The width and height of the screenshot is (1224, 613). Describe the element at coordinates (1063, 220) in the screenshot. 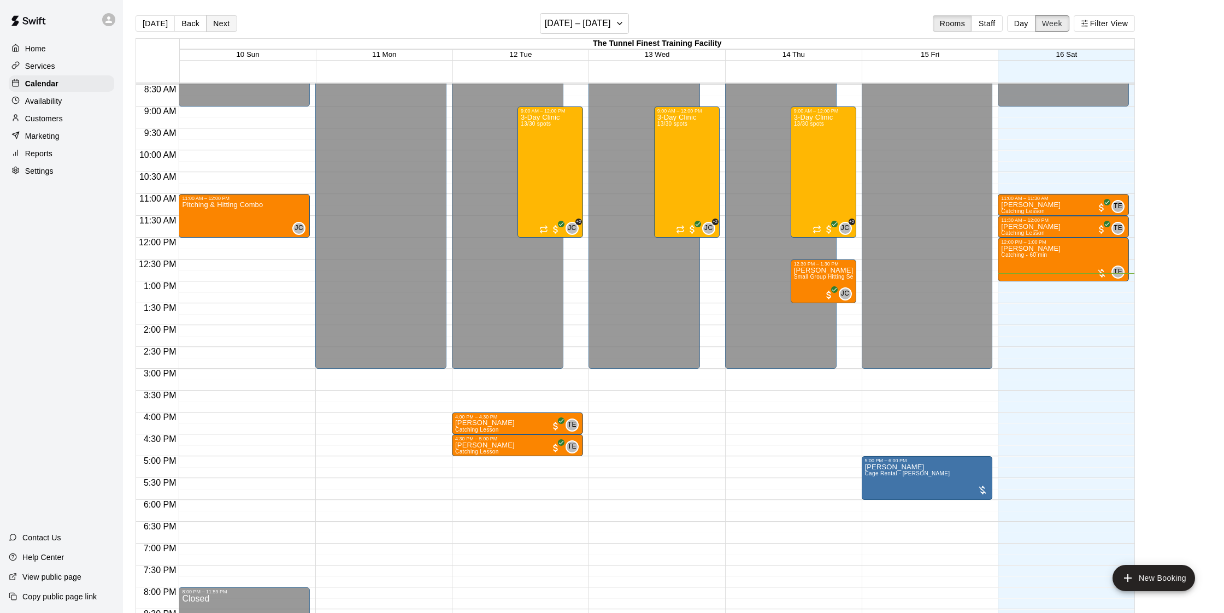

I see `div: 11:30 AM – 12:00 PM` at that location.